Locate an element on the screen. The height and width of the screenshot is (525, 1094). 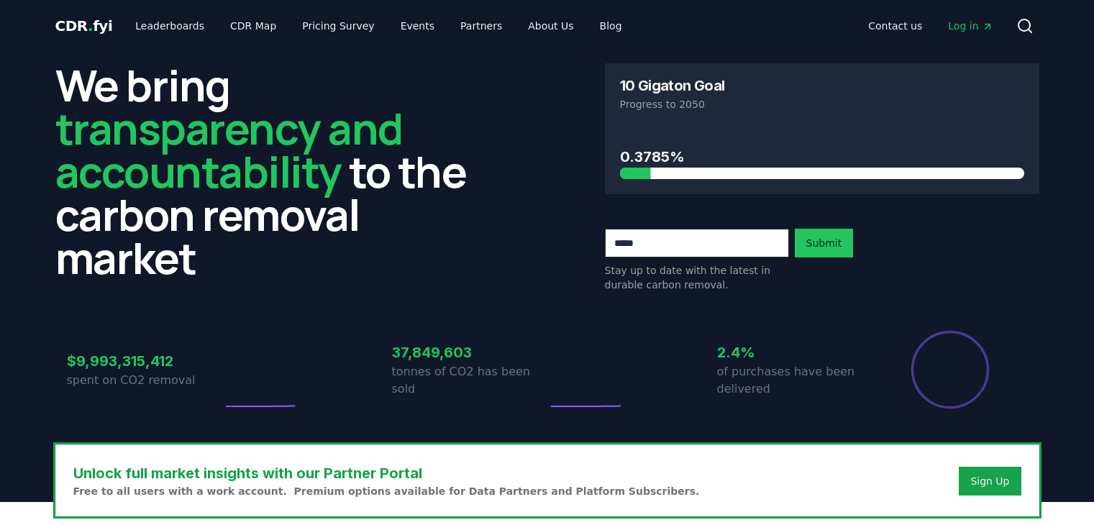
p: of purchases have been delivered is located at coordinates (795, 381).